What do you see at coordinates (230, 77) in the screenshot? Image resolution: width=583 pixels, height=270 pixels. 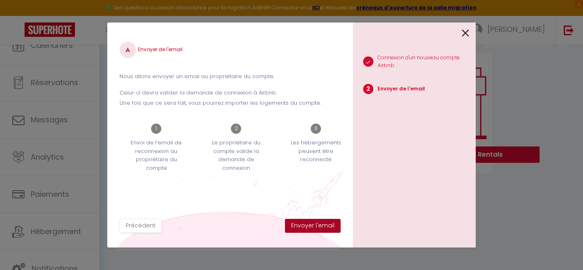 I see `p: Nous allons envoyer un email au propriétaire du compte.` at bounding box center [230, 77].